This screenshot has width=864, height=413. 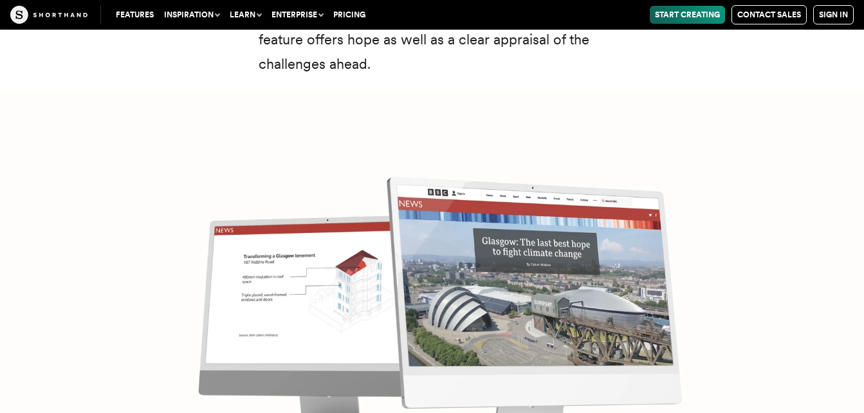 I want to click on a: Sign in, so click(x=833, y=15).